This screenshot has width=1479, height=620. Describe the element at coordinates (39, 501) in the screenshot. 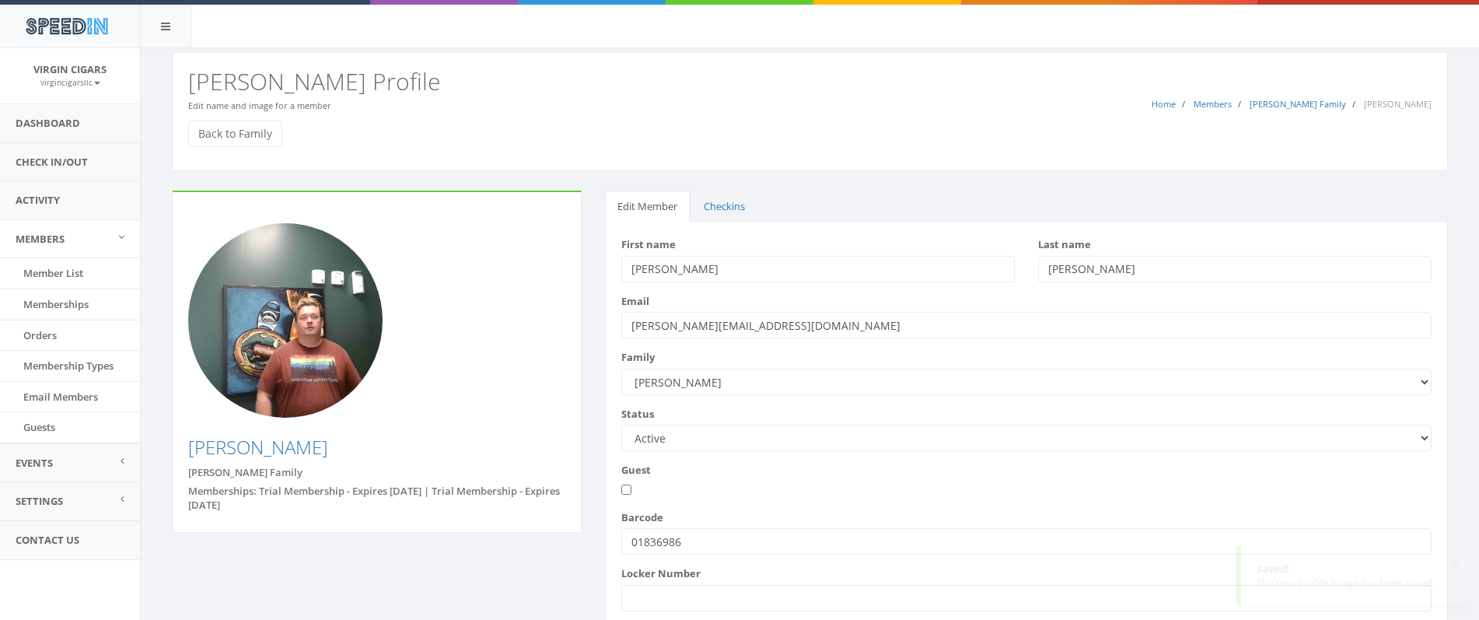

I see `span: Settings` at that location.